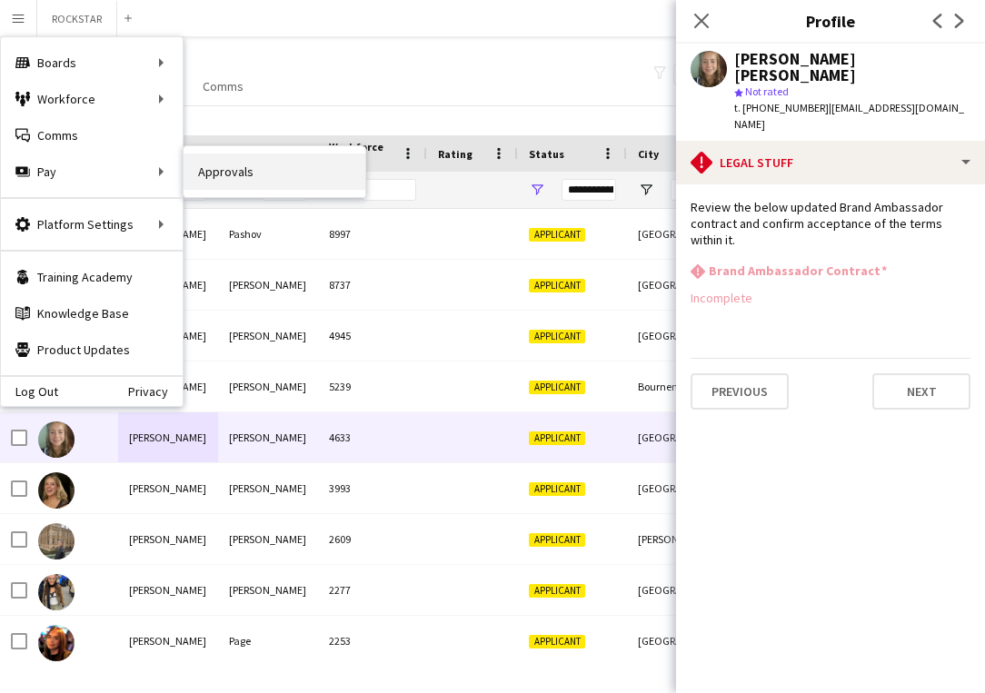  What do you see at coordinates (268, 640) in the screenshot?
I see `div: Page` at bounding box center [268, 640].